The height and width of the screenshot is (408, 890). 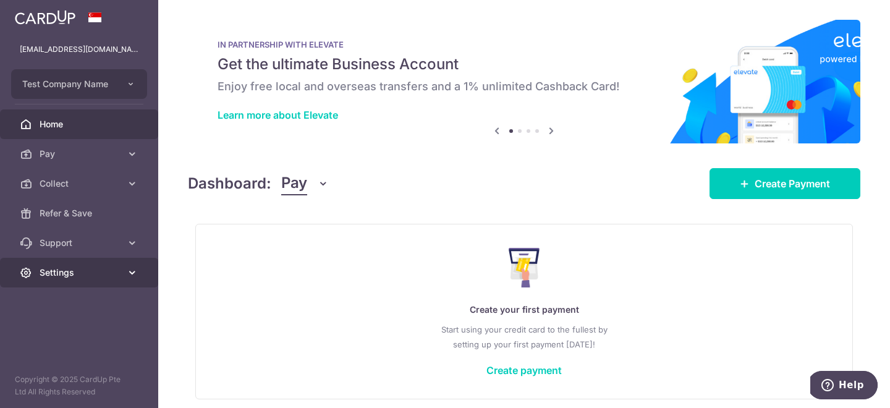 I want to click on button: Pay, so click(x=305, y=184).